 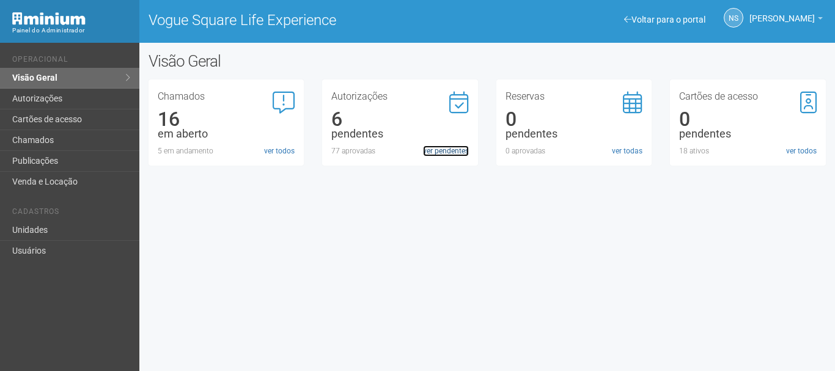 What do you see at coordinates (574, 97) in the screenshot?
I see `h3: Reservas` at bounding box center [574, 97].